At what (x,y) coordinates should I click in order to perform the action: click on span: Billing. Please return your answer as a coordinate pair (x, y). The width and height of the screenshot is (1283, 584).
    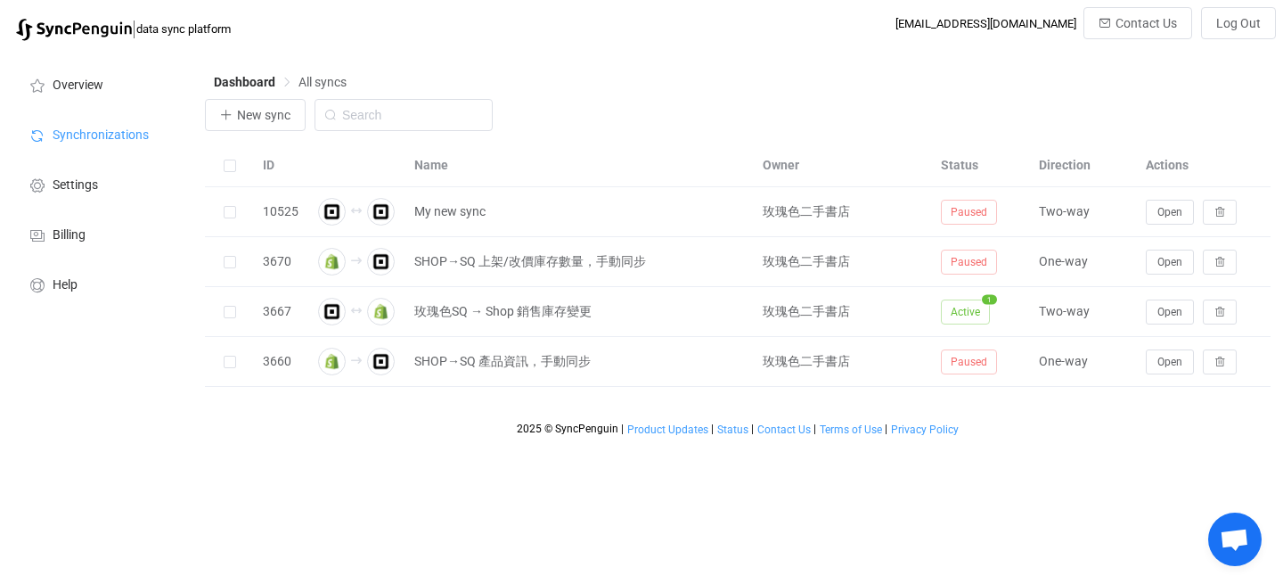
    Looking at the image, I should click on (69, 235).